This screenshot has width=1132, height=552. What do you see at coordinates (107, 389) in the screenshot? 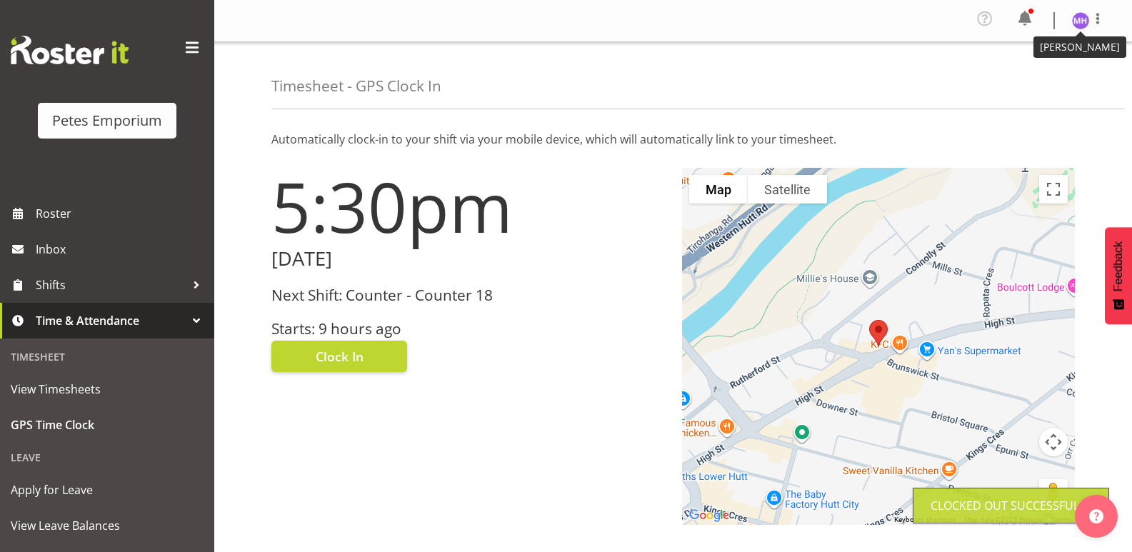
I see `span: View Timesheets` at bounding box center [107, 389].